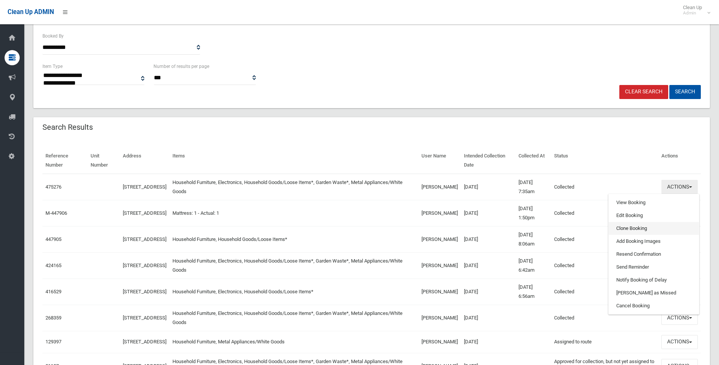  I want to click on td: Mattress: 1 - Actual: 1, so click(294, 213).